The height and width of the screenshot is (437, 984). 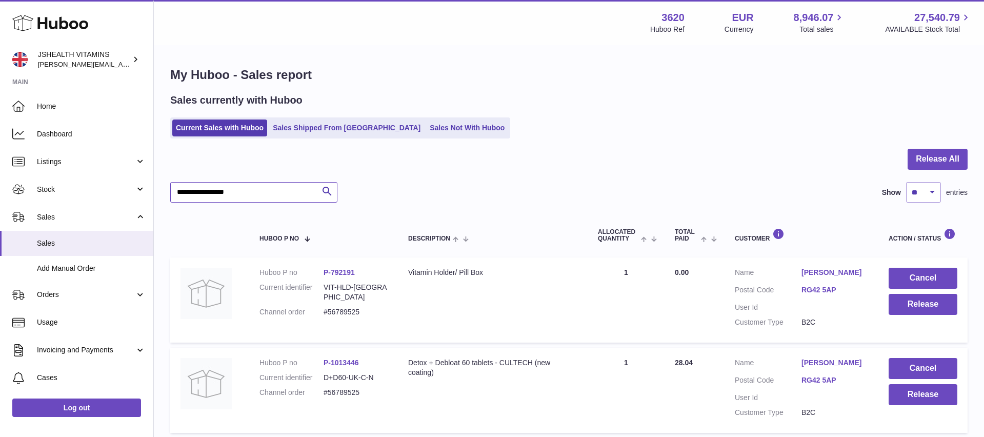 I want to click on span: Listings, so click(x=86, y=162).